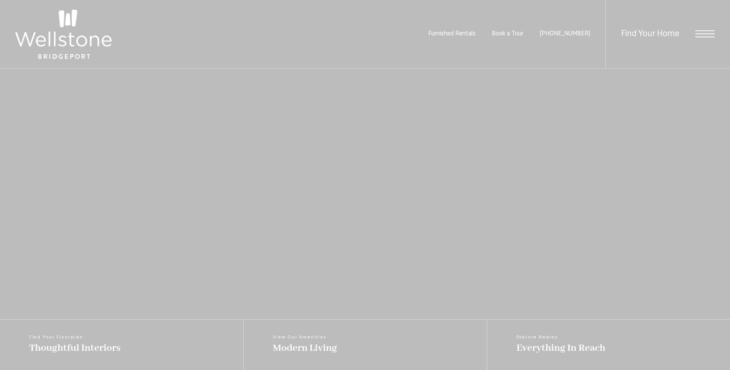  I want to click on img: Wellstone, so click(64, 34).